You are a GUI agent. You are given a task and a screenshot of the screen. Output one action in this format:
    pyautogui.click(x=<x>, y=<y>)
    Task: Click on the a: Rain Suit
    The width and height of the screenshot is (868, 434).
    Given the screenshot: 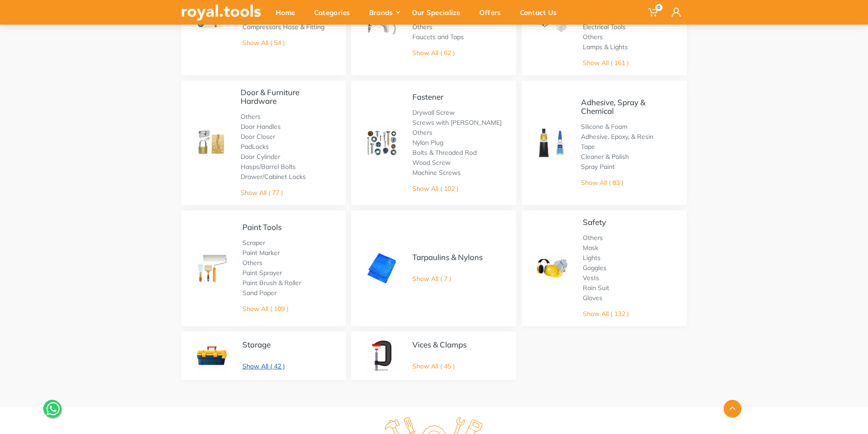 What is the action you would take?
    pyautogui.click(x=596, y=288)
    